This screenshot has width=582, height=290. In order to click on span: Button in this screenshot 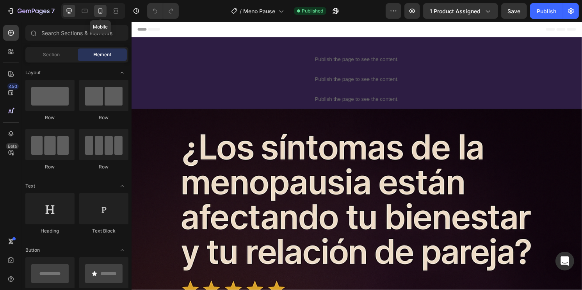, I will do `click(32, 250)`.